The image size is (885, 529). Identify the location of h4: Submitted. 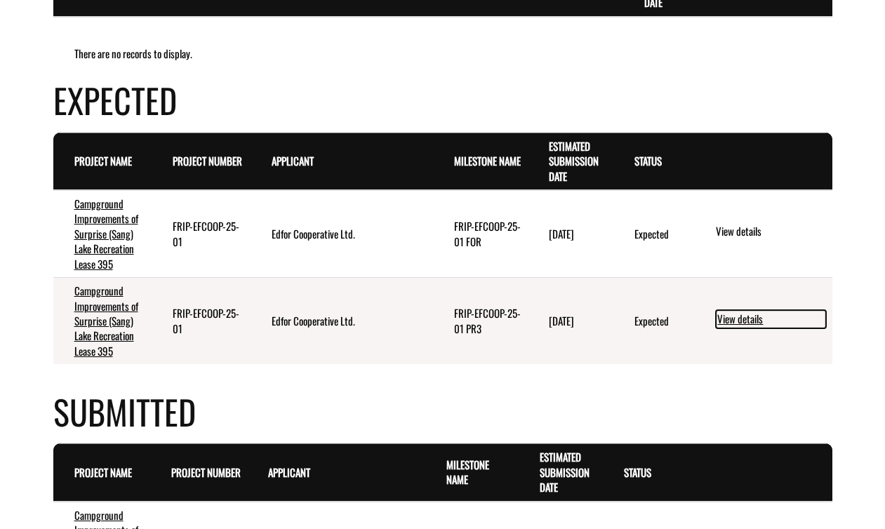
(443, 411).